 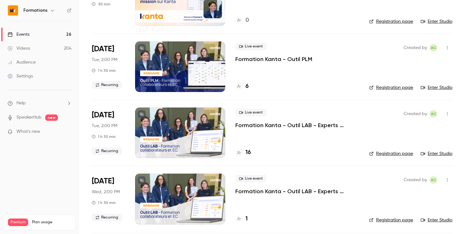 What do you see at coordinates (29, 117) in the screenshot?
I see `a: SpeakerHub` at bounding box center [29, 117].